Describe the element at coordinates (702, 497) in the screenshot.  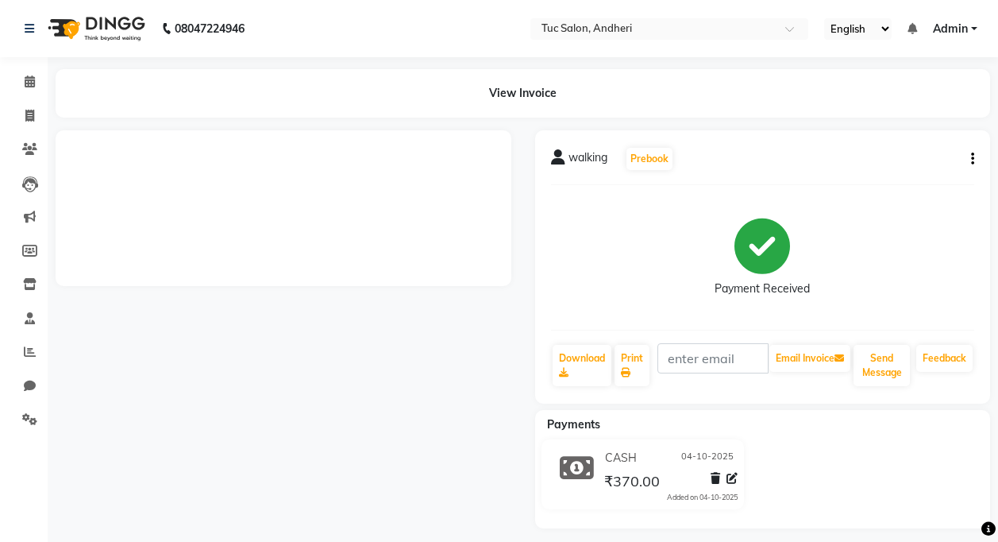
I see `div: Added on 04-10-2025` at that location.